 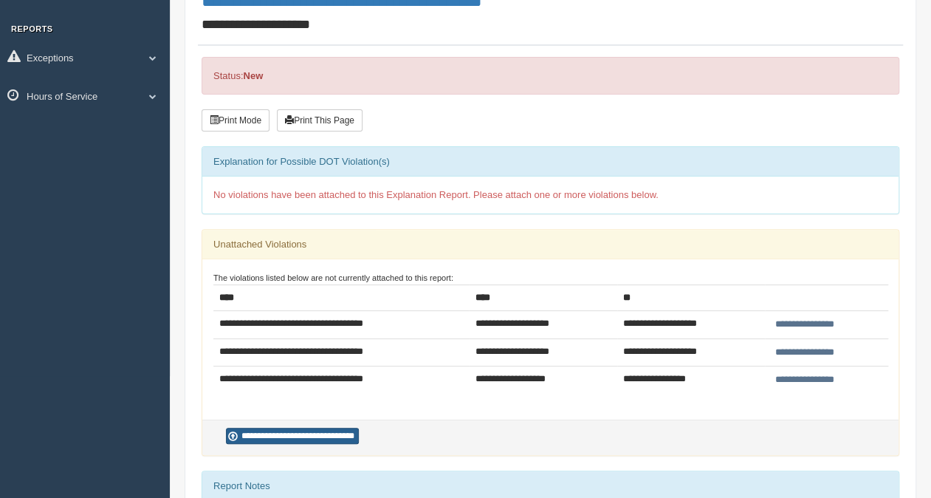 What do you see at coordinates (550, 75) in the screenshot?
I see `div: Status:` at bounding box center [550, 75].